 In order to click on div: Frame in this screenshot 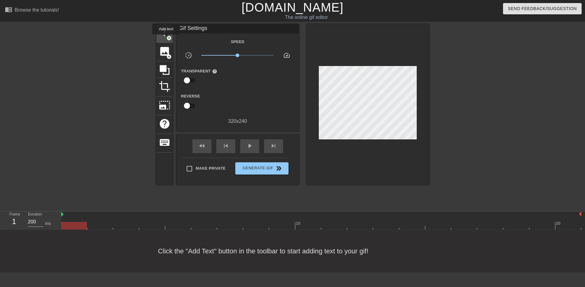, I will do `click(14, 221)`.